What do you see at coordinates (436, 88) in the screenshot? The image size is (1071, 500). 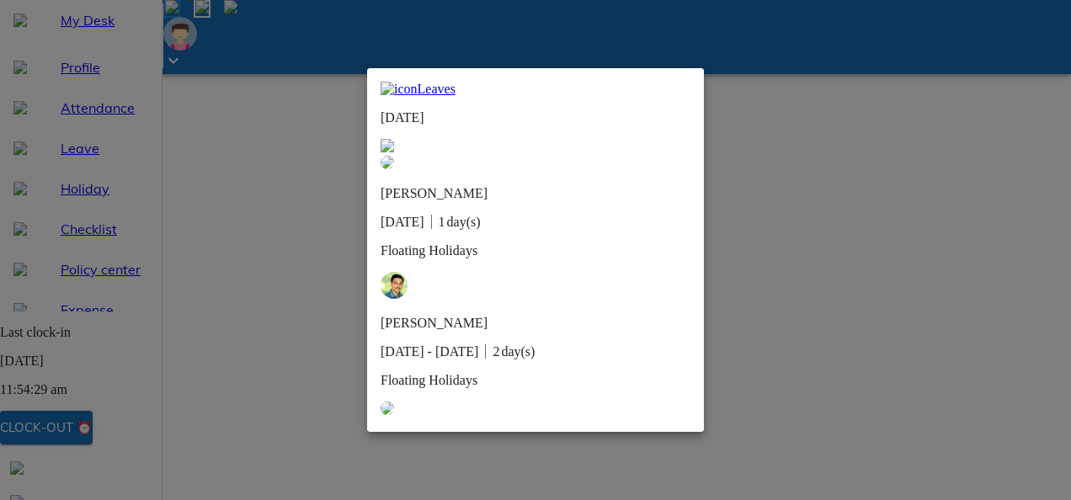 I see `span: Leaves` at bounding box center [436, 88].